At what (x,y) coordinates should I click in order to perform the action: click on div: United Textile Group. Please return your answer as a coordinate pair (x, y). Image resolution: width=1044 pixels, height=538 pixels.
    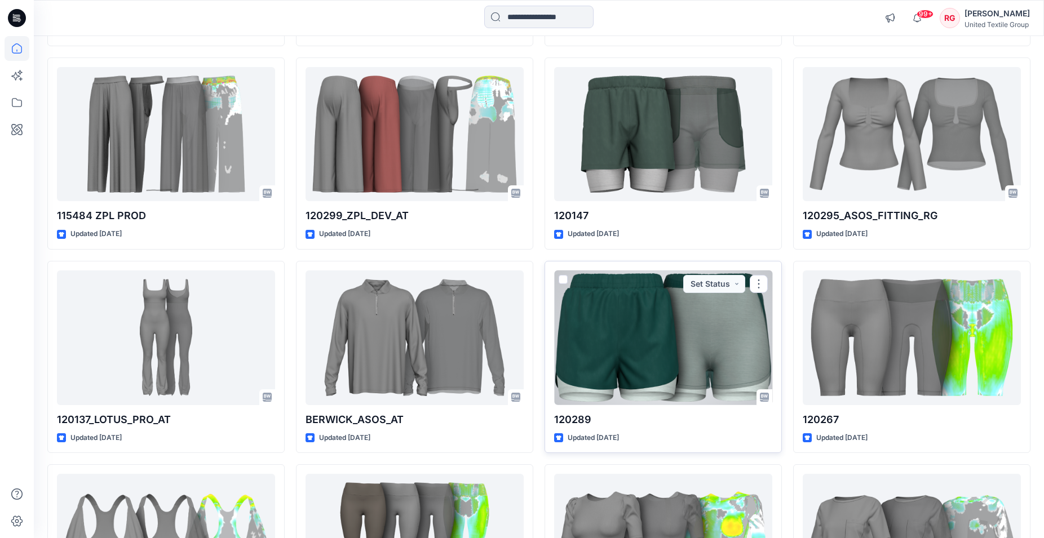
    Looking at the image, I should click on (997, 24).